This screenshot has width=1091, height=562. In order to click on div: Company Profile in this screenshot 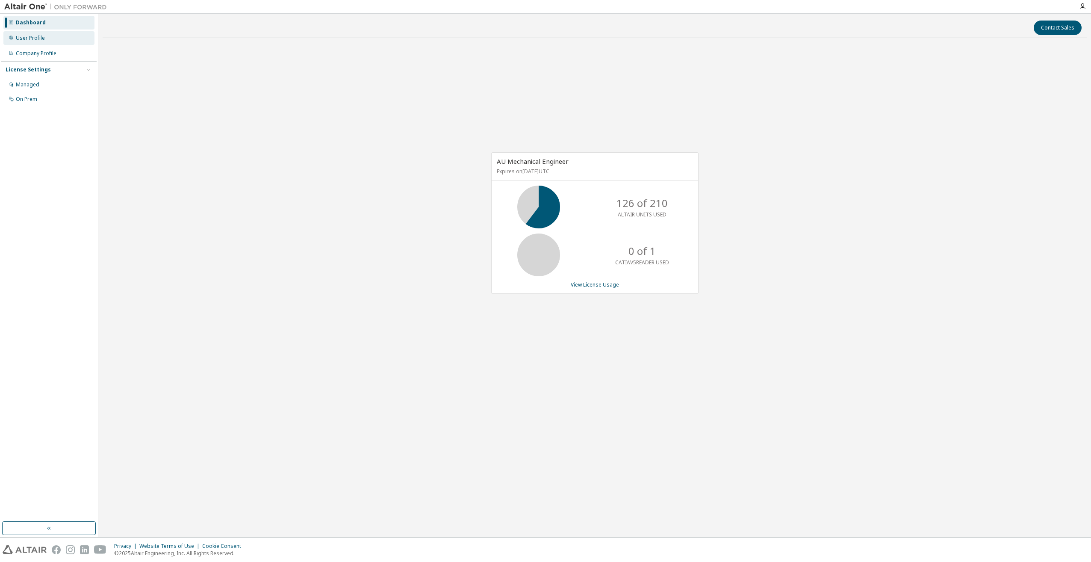, I will do `click(36, 53)`.